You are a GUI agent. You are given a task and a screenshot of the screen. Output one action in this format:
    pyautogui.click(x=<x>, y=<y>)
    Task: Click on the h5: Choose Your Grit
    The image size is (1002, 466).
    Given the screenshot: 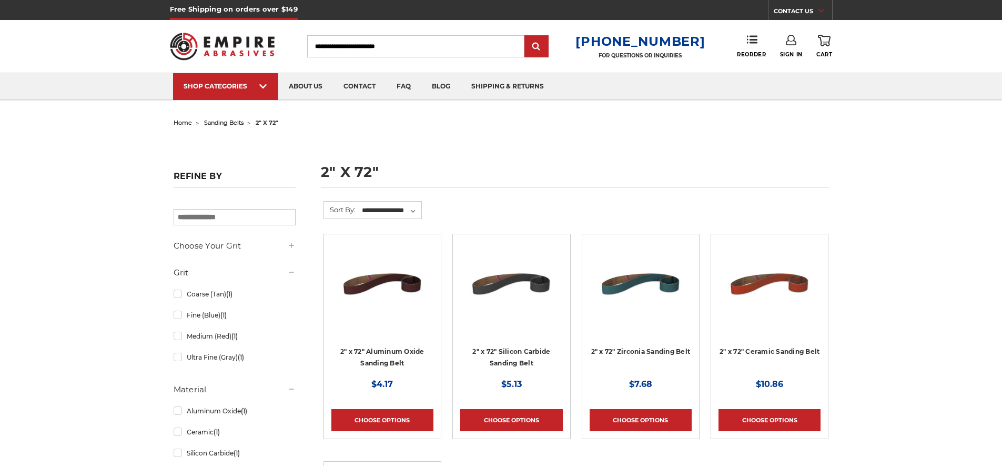 What is the action you would take?
    pyautogui.click(x=235, y=246)
    